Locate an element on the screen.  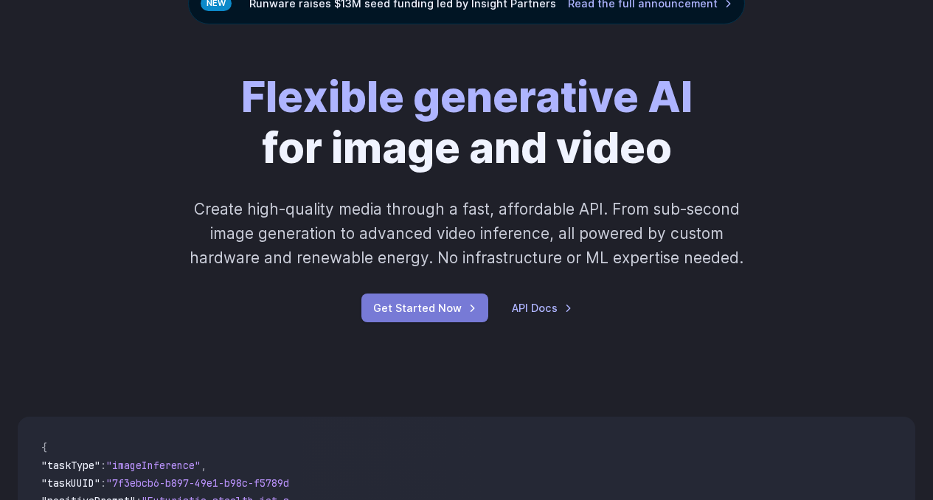
p: Create high-quality media through a fast, affordable API. From sub-second image generation to adv... is located at coordinates (466, 234).